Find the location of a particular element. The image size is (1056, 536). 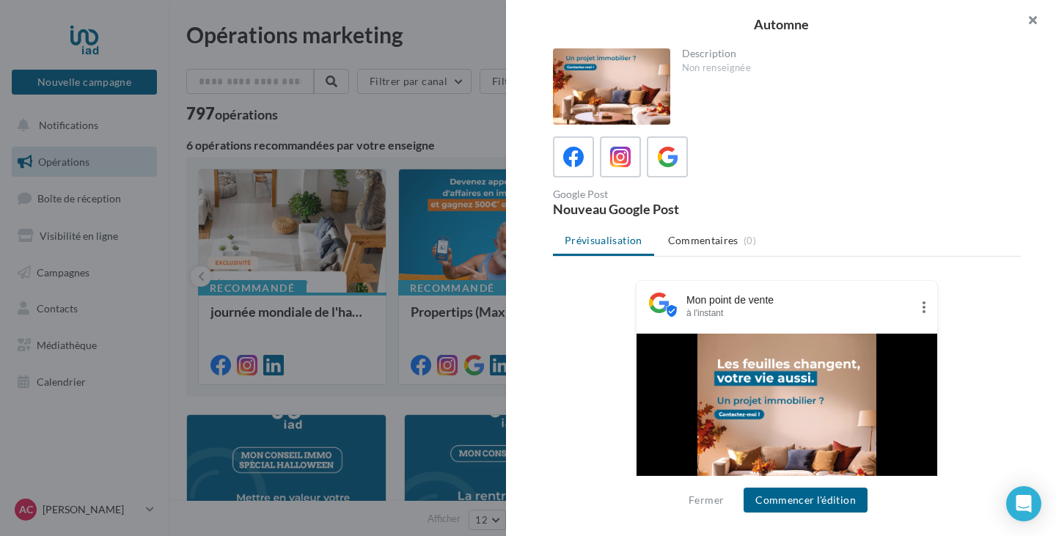

span: Commentaires is located at coordinates (703, 240).